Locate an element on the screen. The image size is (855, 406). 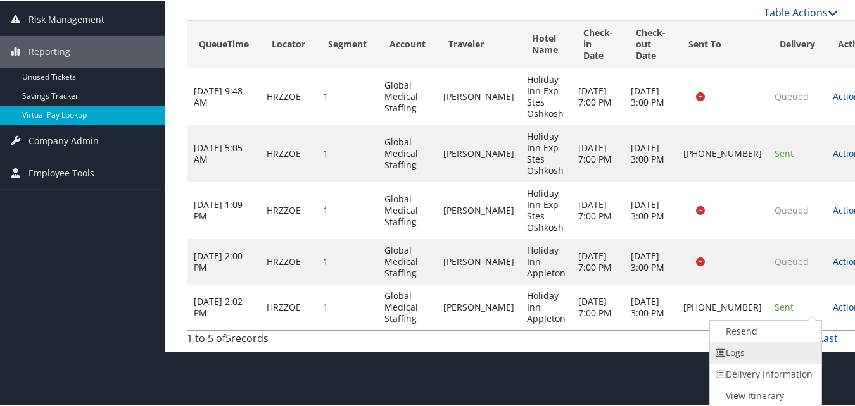
span: Company Admin is located at coordinates (63, 140).